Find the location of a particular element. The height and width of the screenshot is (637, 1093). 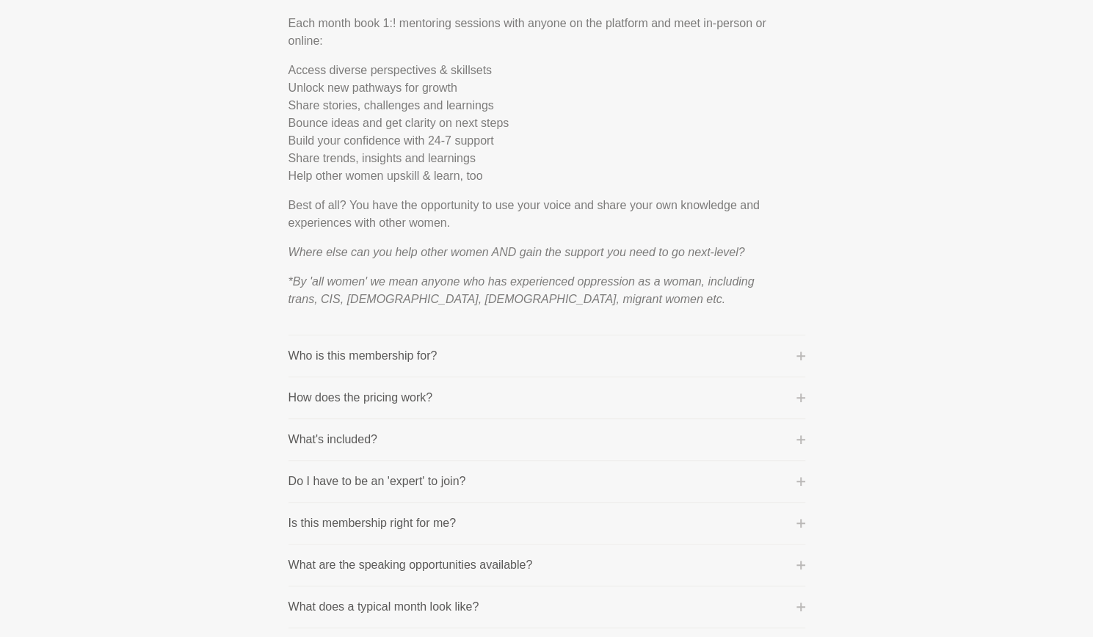

p: Access diverse perspectives & skillsets Unlock new pathways for growth Share stories, challenges ... is located at coordinates (535, 123).